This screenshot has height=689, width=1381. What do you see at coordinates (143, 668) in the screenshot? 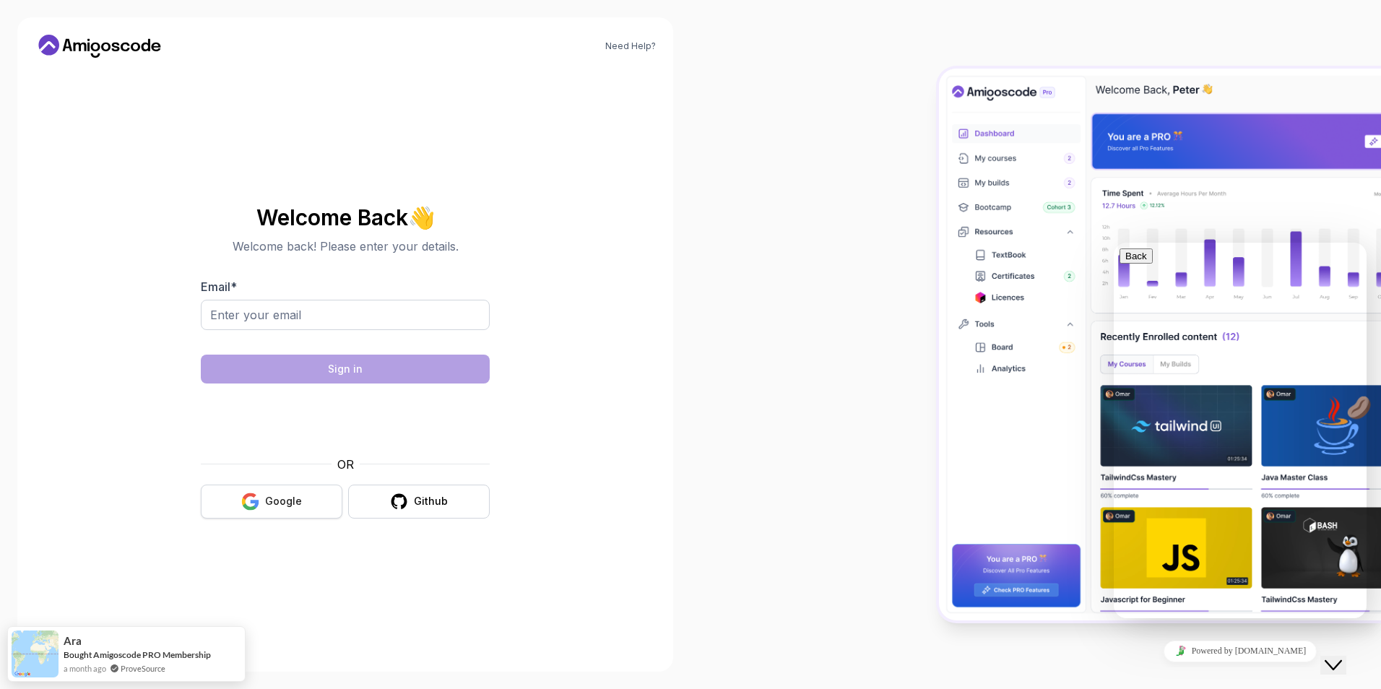
I see `a: ProveSource` at bounding box center [143, 668].